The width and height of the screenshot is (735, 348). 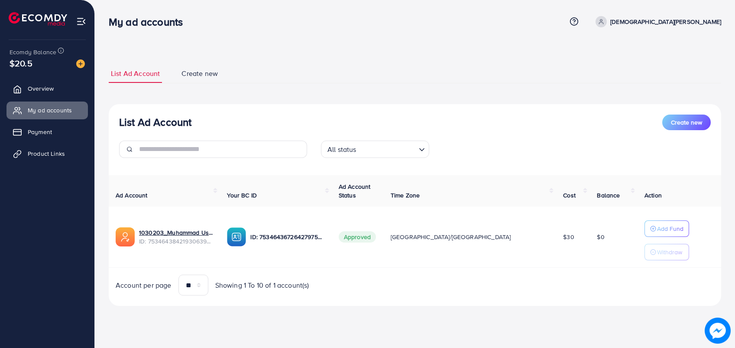 I want to click on span: Showing 1 To 10 of 1 account(s), so click(x=262, y=285).